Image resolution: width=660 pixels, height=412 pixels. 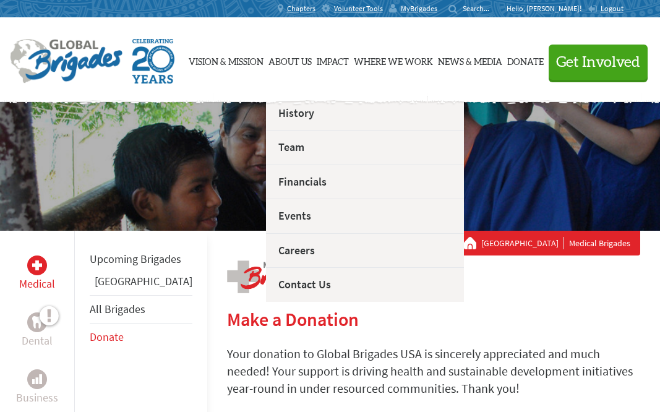 What do you see at coordinates (153, 61) in the screenshot?
I see `img: Global Brigades Celebrating 20 Years` at bounding box center [153, 61].